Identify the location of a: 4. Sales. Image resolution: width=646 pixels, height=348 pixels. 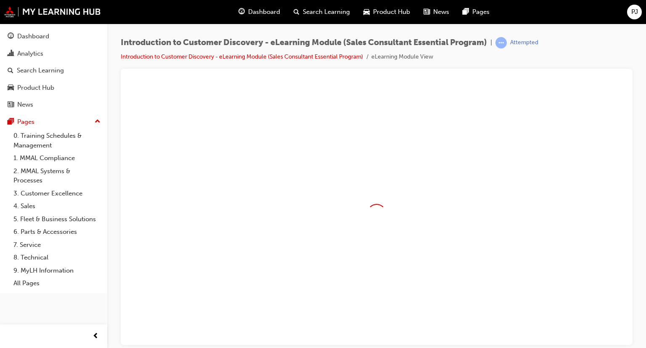
(57, 206).